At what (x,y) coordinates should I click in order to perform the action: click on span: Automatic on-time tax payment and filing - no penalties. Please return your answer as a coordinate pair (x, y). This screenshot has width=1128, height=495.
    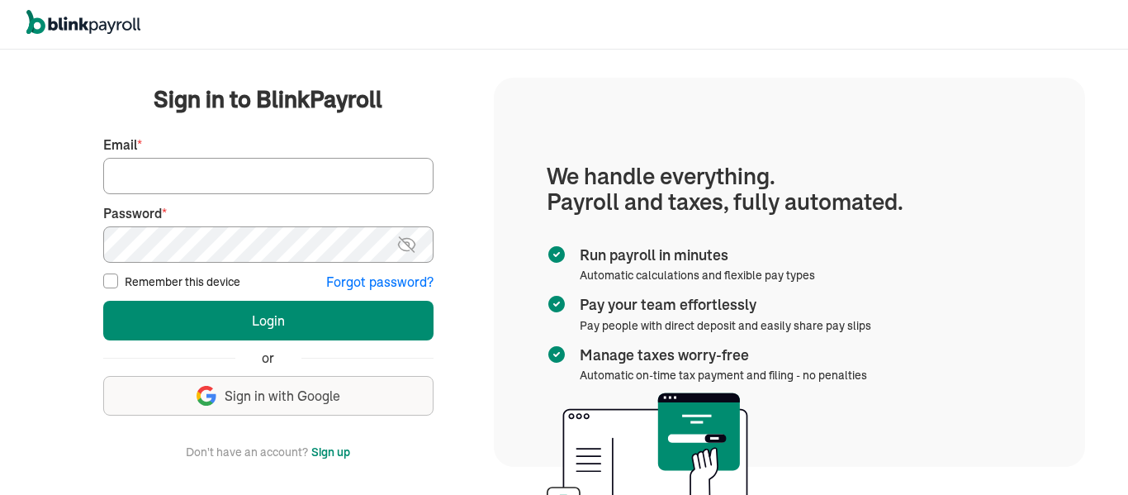
    Looking at the image, I should click on (723, 375).